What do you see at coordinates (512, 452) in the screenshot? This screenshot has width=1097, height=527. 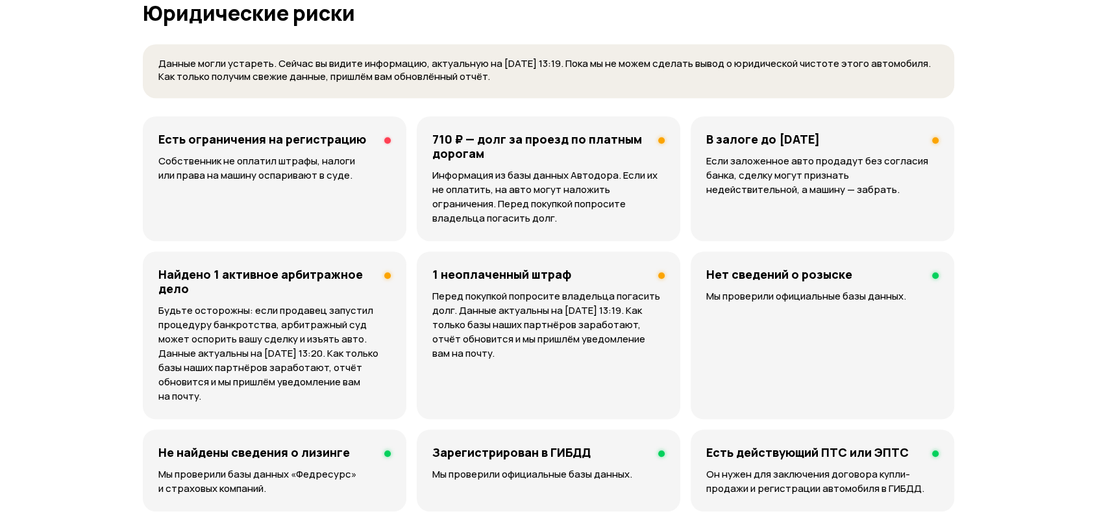 I see `h4: Зарегистрирован в ГИБДД` at bounding box center [512, 452].